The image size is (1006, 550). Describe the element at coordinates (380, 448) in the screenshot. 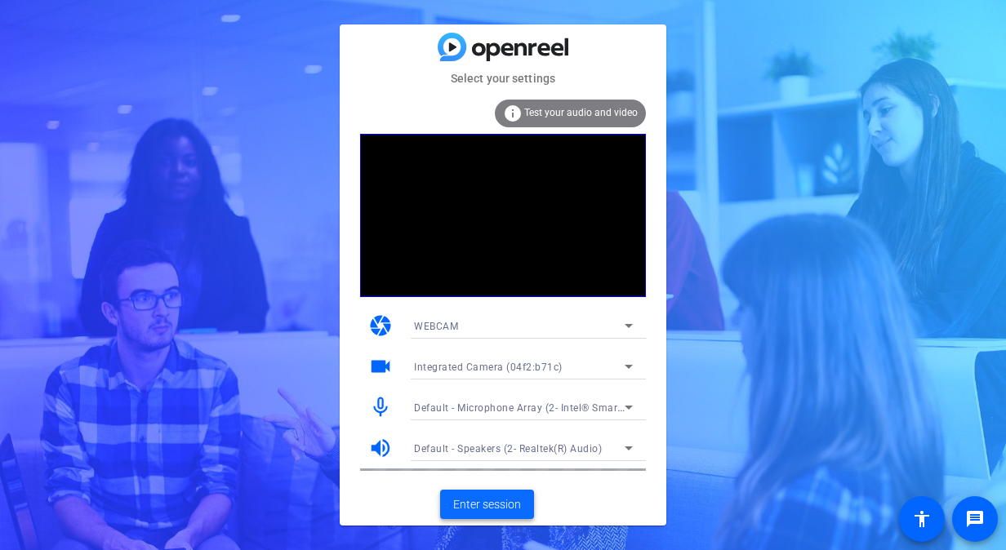

I see `mat-icon: volume_up` at that location.